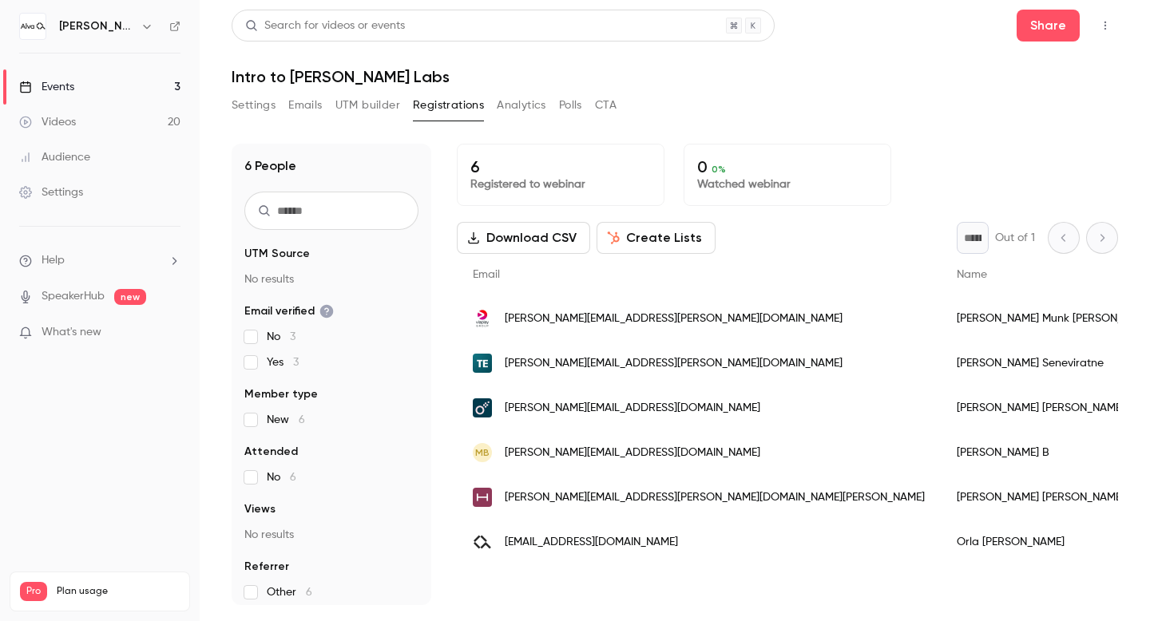 The image size is (1150, 621). What do you see at coordinates (521, 105) in the screenshot?
I see `button: Analytics` at bounding box center [521, 105].